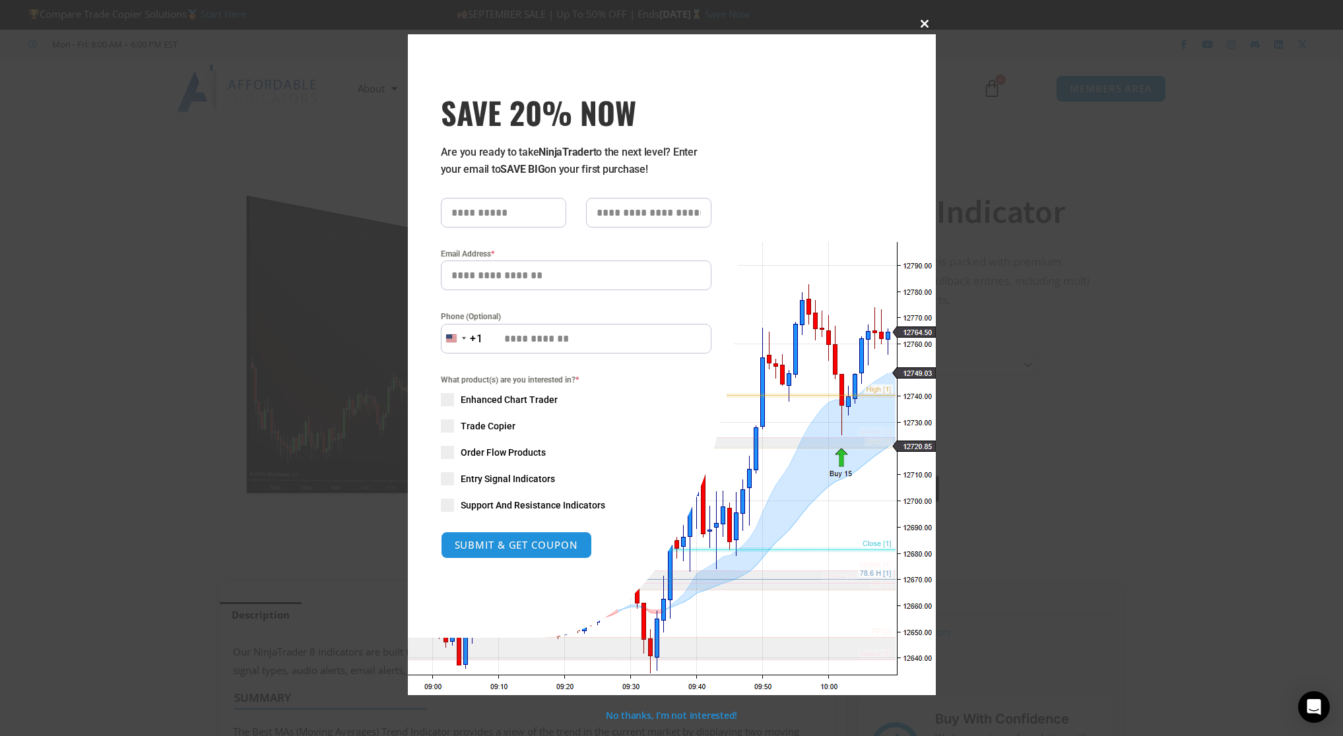 The height and width of the screenshot is (736, 1343). I want to click on span: Order Flow Products, so click(503, 453).